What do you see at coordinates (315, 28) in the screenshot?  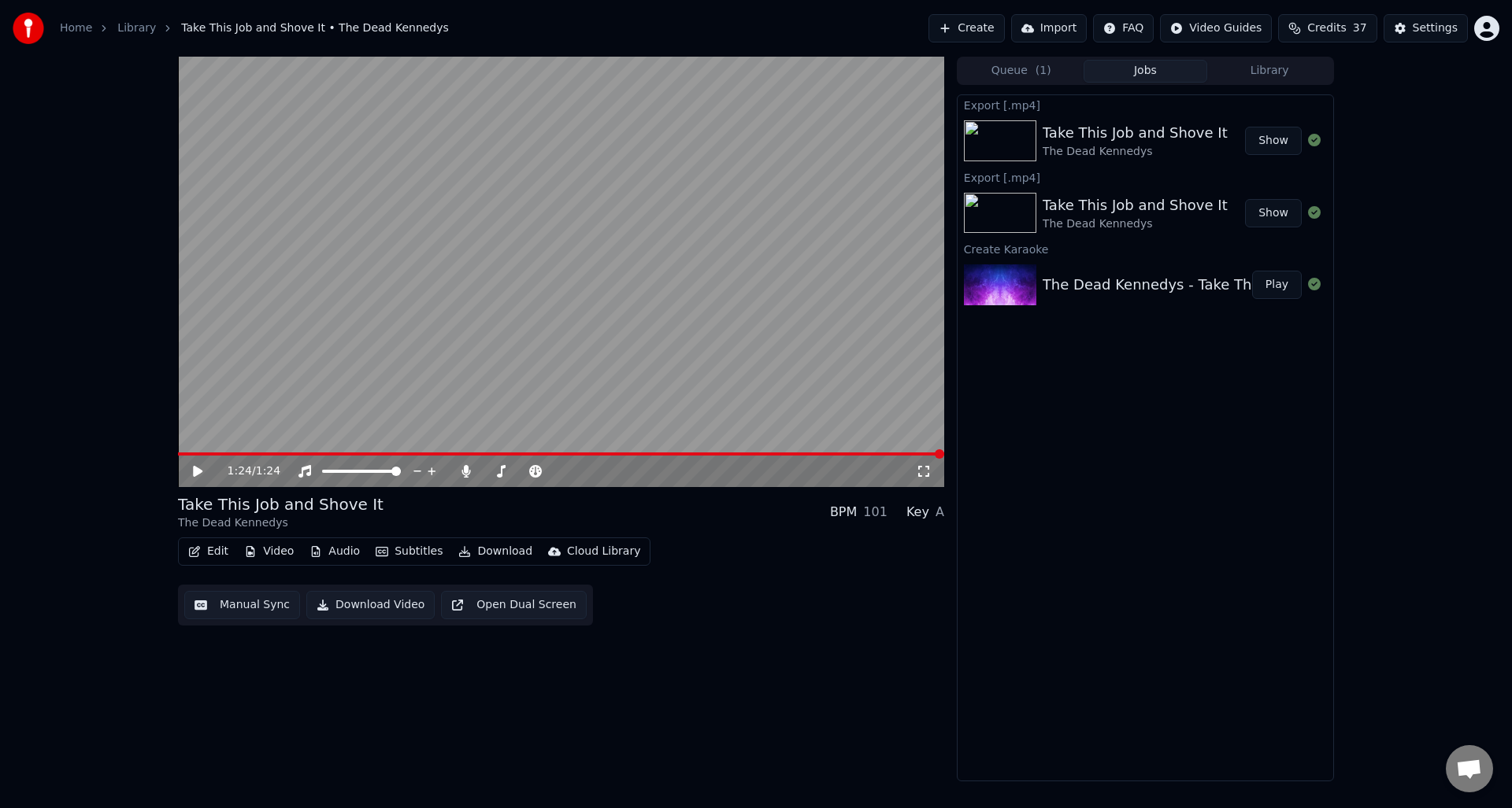 I see `span: Take This Job and Shove It • The Dead Kennedys` at bounding box center [315, 28].